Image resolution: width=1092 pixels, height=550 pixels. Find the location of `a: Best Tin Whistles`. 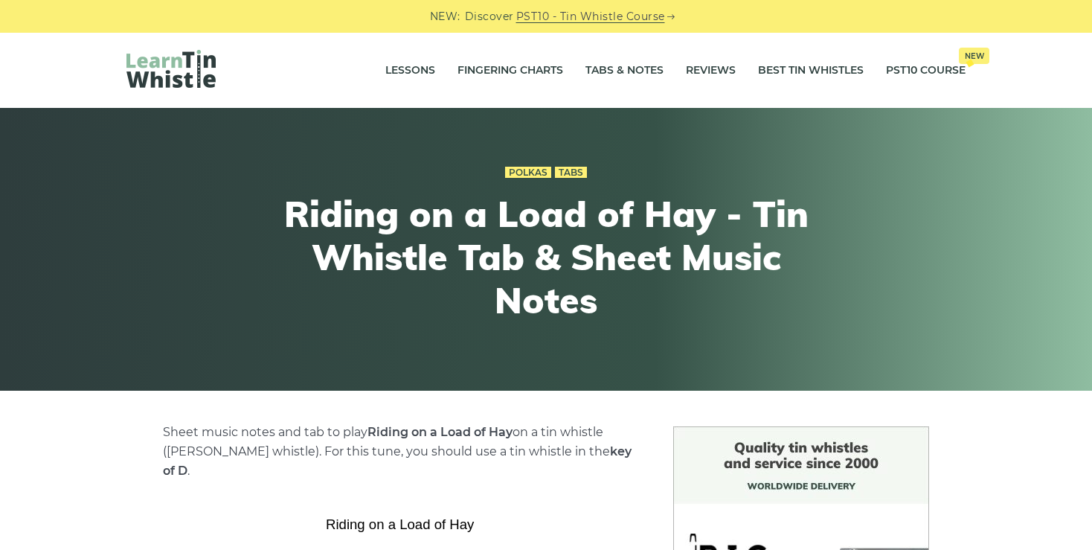

a: Best Tin Whistles is located at coordinates (811, 71).